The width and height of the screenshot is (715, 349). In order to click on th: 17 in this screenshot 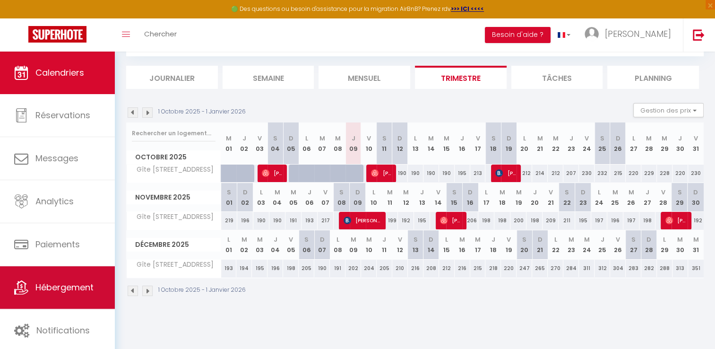, I will do `click(486, 197)`.